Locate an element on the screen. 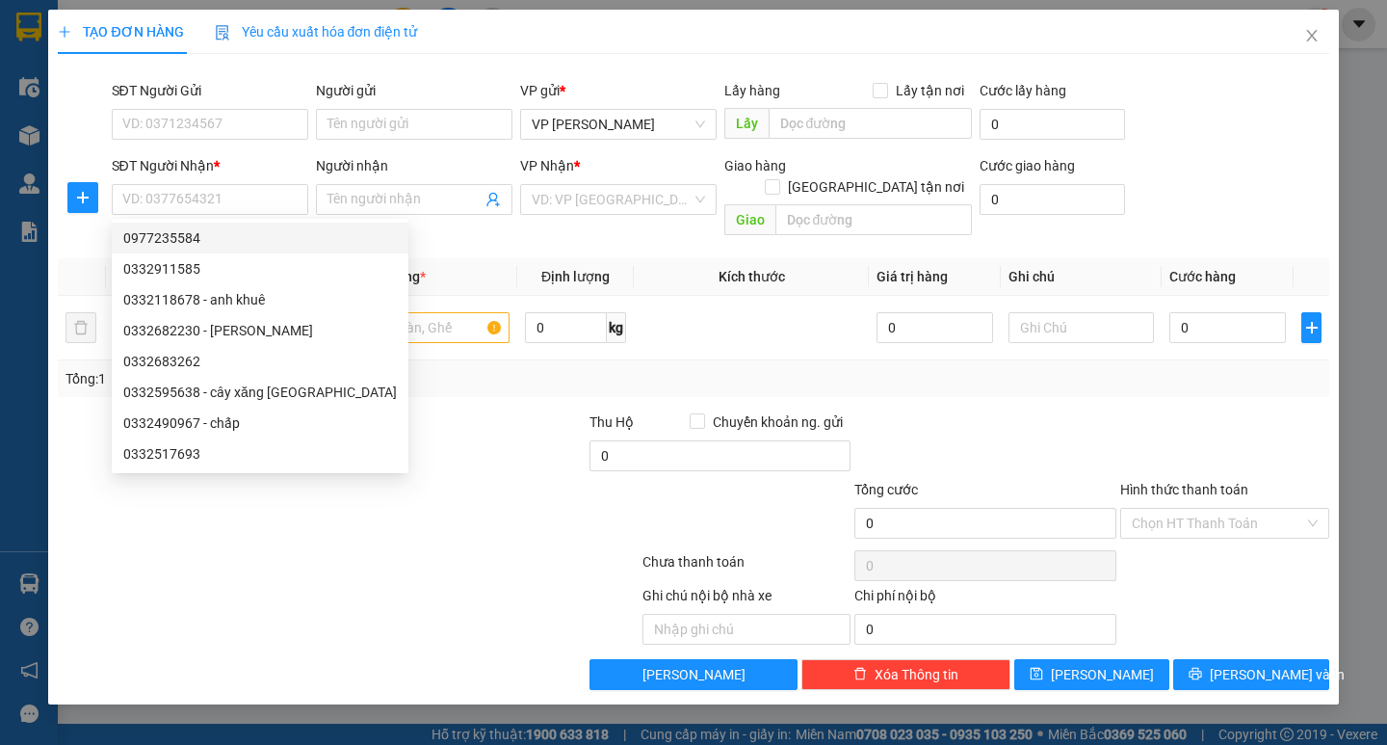 This screenshot has height=745, width=1387. span: kg is located at coordinates (617, 328).